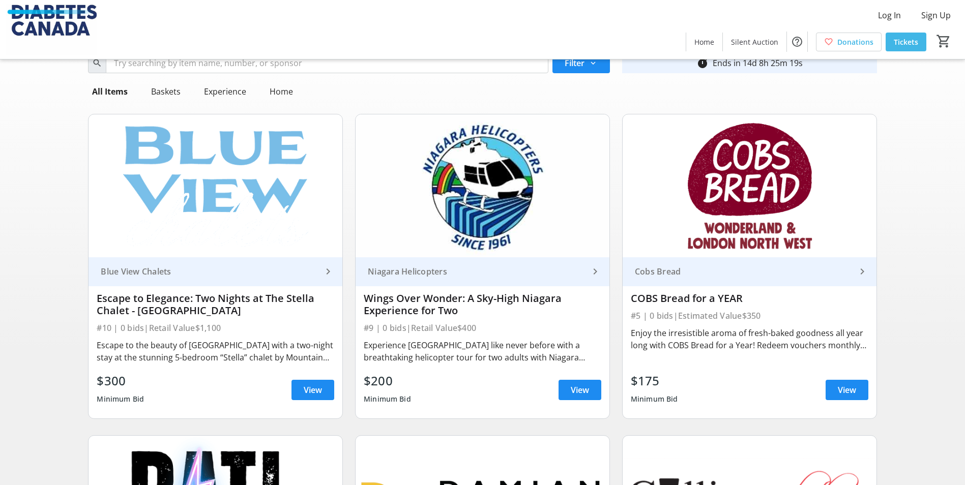 The width and height of the screenshot is (965, 485). I want to click on span: Tickets, so click(906, 42).